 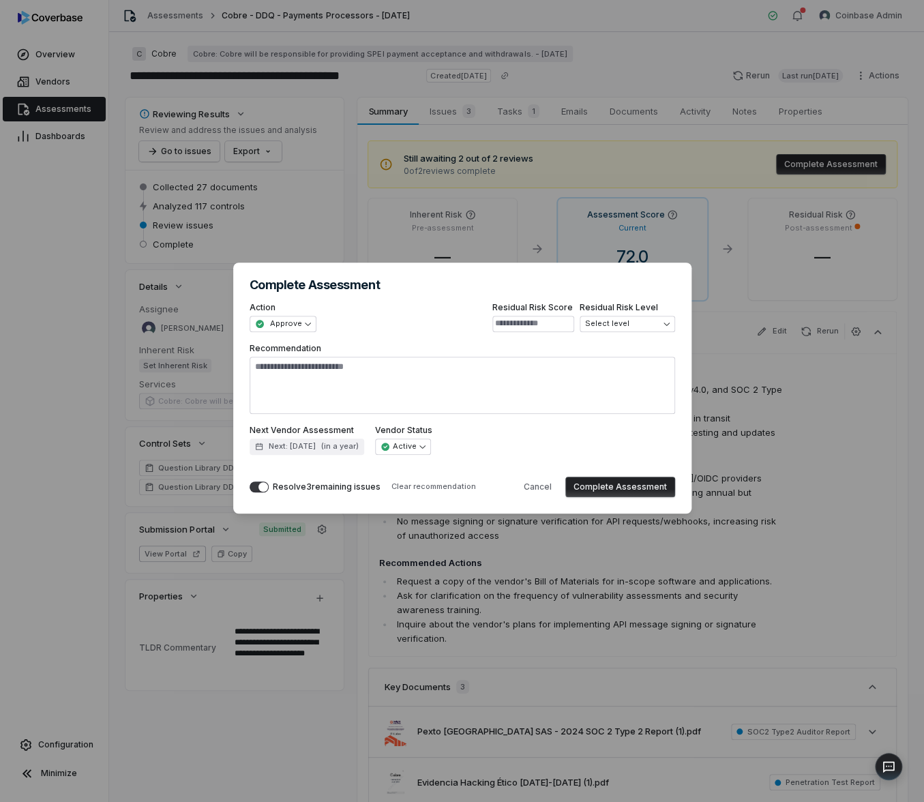 I want to click on button: Clear recommendation, so click(x=434, y=487).